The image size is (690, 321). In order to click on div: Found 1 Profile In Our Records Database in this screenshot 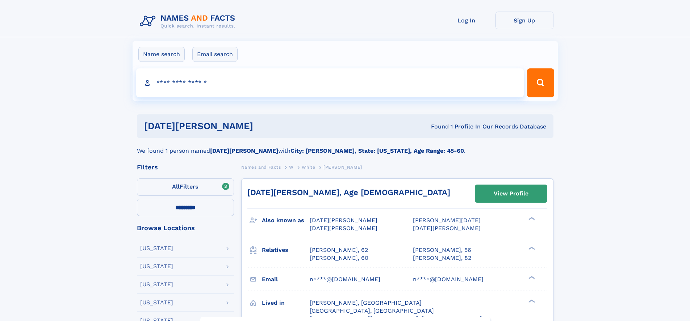, I will do `click(444, 127)`.